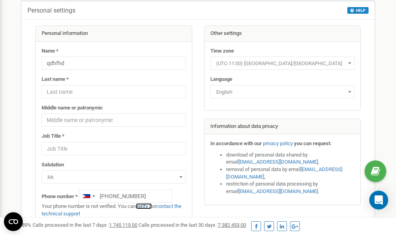  I want to click on label: Job Title *, so click(53, 136).